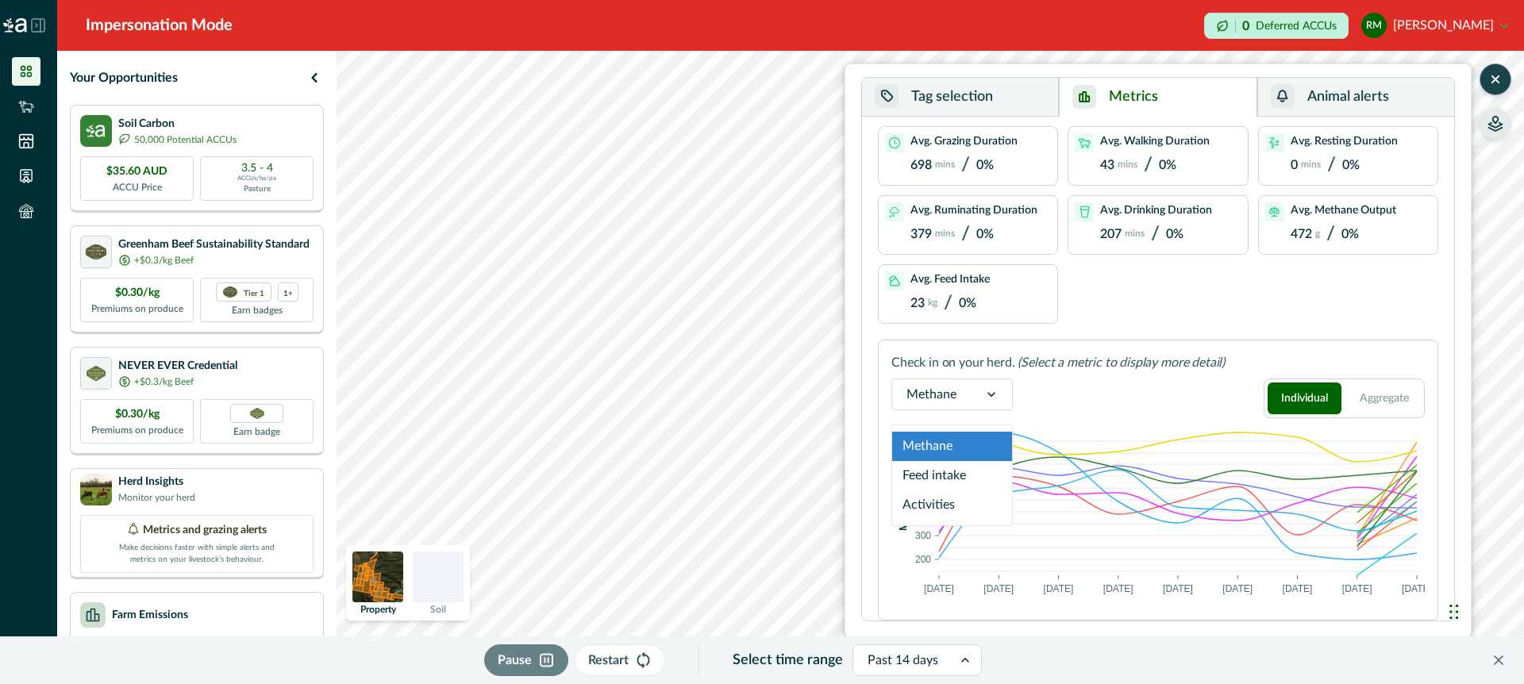  I want to click on p: Soil Carbon, so click(177, 124).